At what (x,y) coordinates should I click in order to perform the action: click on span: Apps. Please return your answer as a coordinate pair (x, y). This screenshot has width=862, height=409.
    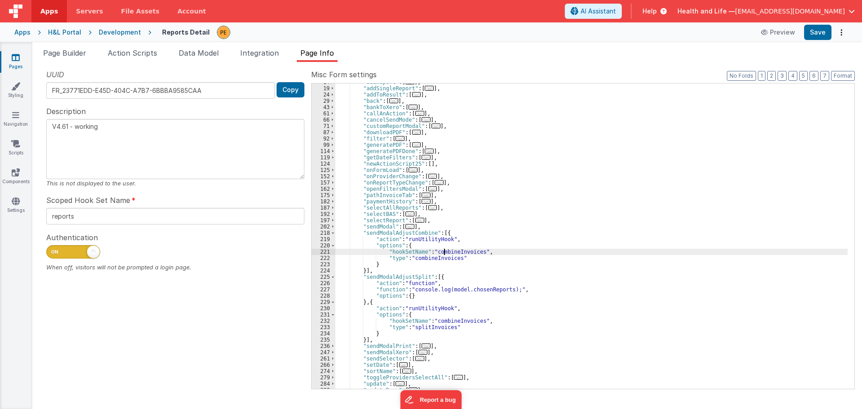
    Looking at the image, I should click on (49, 11).